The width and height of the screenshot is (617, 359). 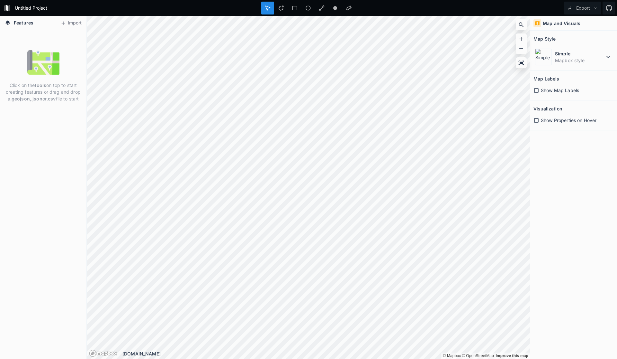 What do you see at coordinates (583, 8) in the screenshot?
I see `button: Export` at bounding box center [583, 8].